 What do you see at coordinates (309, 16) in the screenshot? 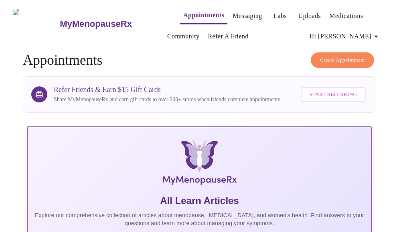
I see `button: Uploads` at bounding box center [309, 16].